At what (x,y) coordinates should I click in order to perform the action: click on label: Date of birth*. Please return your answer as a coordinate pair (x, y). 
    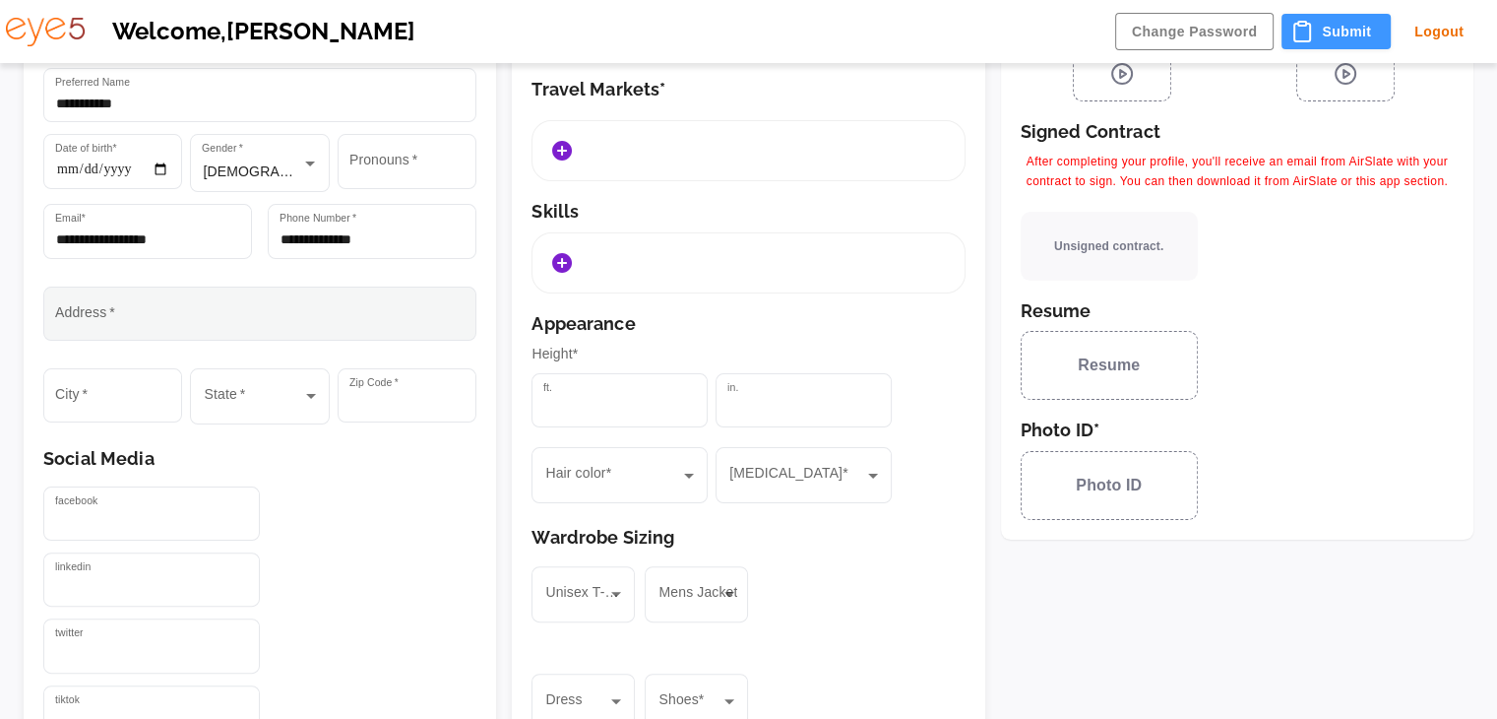
    Looking at the image, I should click on (86, 148).